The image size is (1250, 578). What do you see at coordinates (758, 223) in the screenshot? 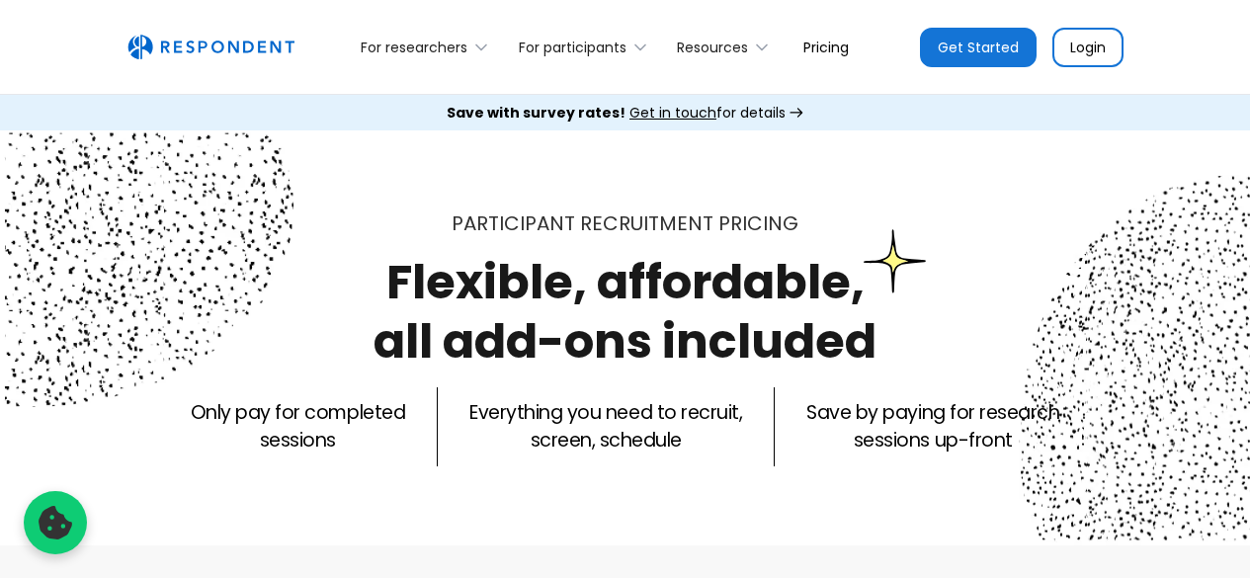
I see `span: PRICING` at bounding box center [758, 223].